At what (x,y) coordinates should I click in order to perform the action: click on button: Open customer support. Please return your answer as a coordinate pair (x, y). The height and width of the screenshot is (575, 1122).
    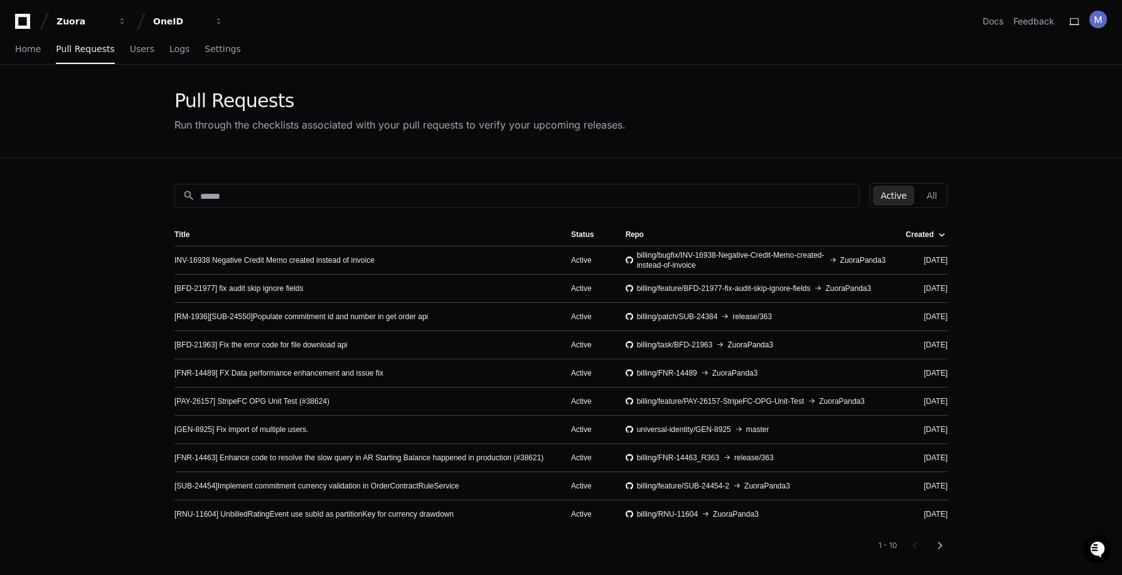
    Looking at the image, I should click on (16, 16).